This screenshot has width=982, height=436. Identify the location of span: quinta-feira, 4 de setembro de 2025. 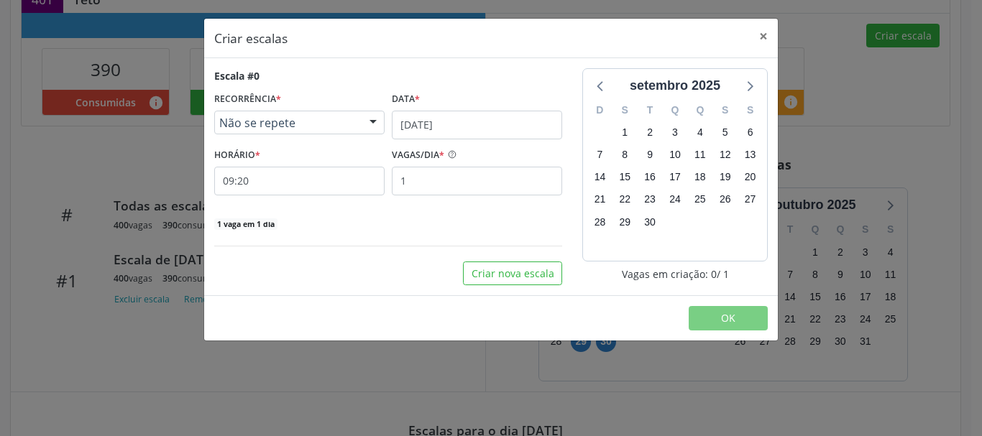
(700, 132).